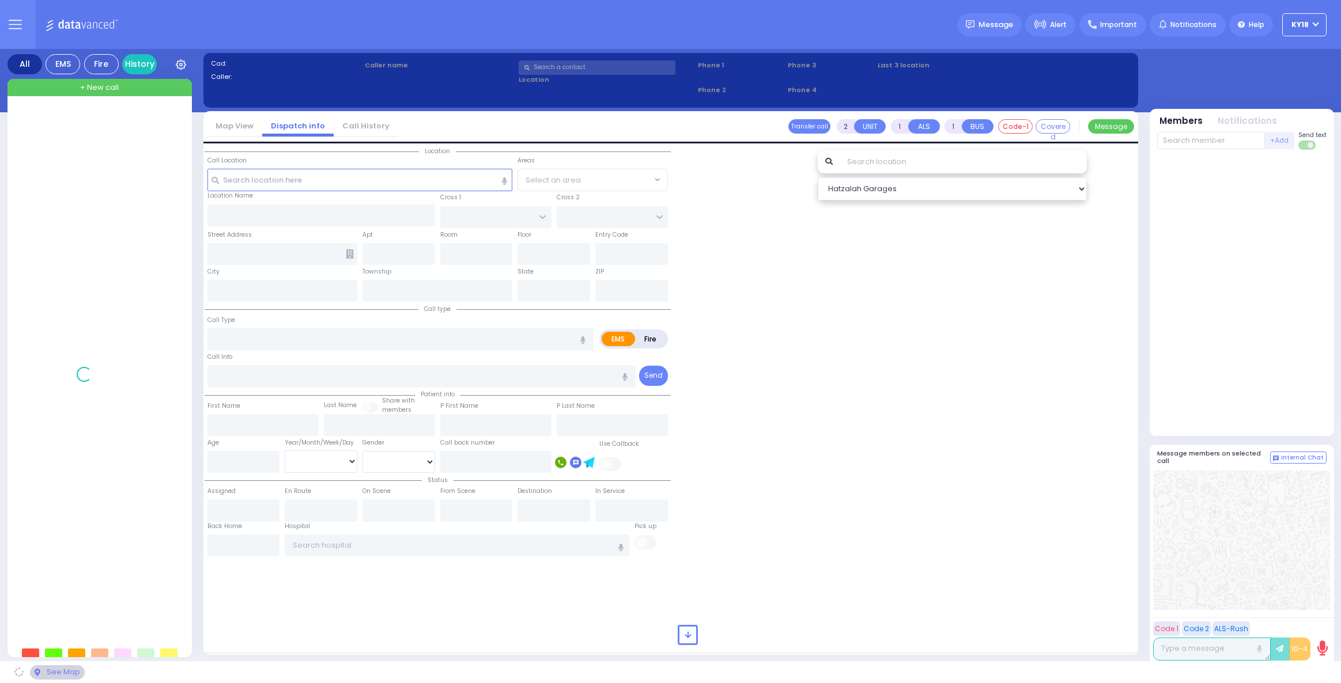 This screenshot has width=1341, height=683. I want to click on button: Notifications, so click(1247, 121).